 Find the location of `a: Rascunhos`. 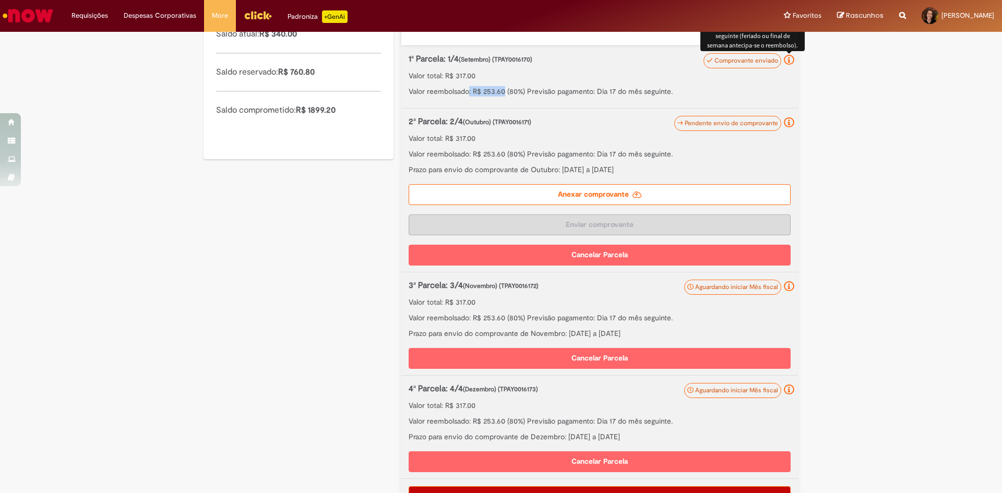

a: Rascunhos is located at coordinates (860, 16).